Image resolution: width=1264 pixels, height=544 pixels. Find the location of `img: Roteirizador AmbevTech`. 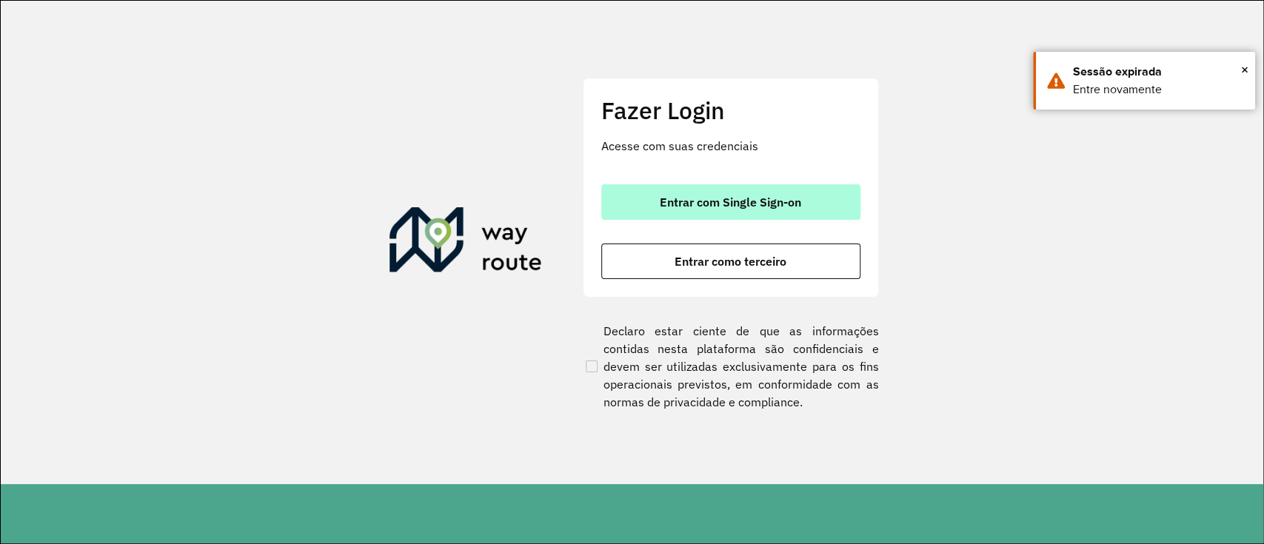

img: Roteirizador AmbevTech is located at coordinates (466, 243).